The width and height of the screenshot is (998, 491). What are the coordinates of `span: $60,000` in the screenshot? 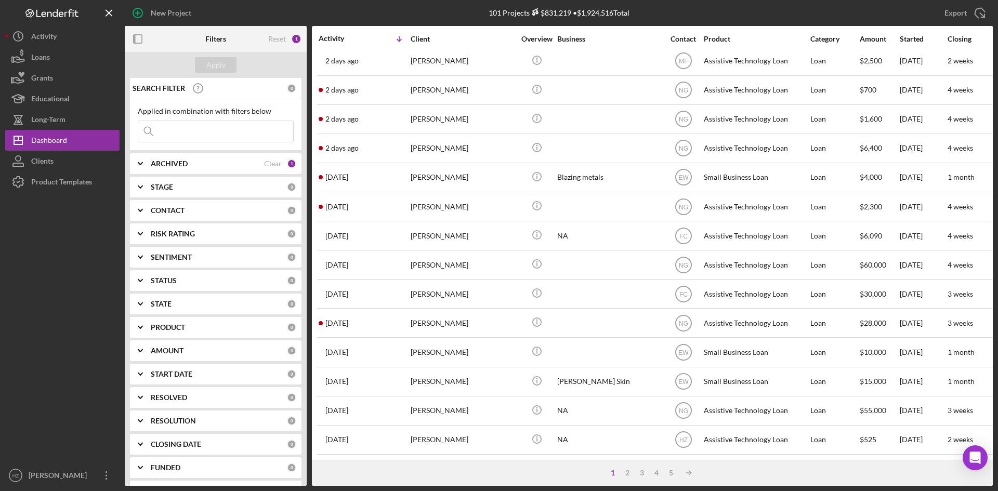 It's located at (873, 265).